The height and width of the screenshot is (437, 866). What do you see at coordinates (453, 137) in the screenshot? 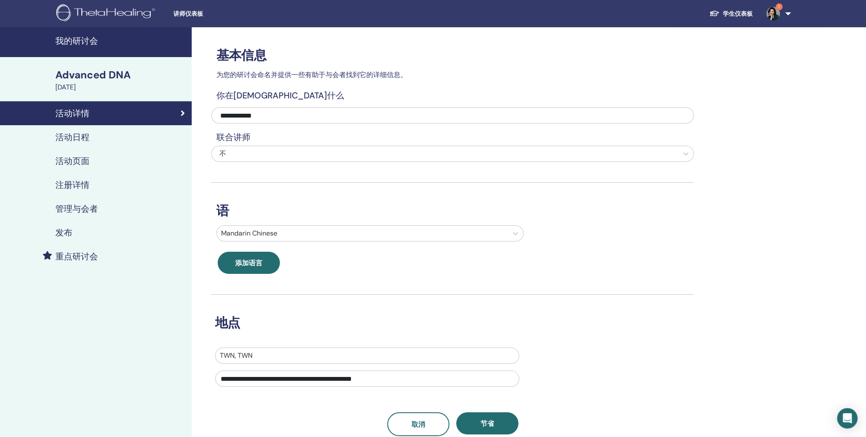
I see `h4: 联合讲师` at bounding box center [453, 137].